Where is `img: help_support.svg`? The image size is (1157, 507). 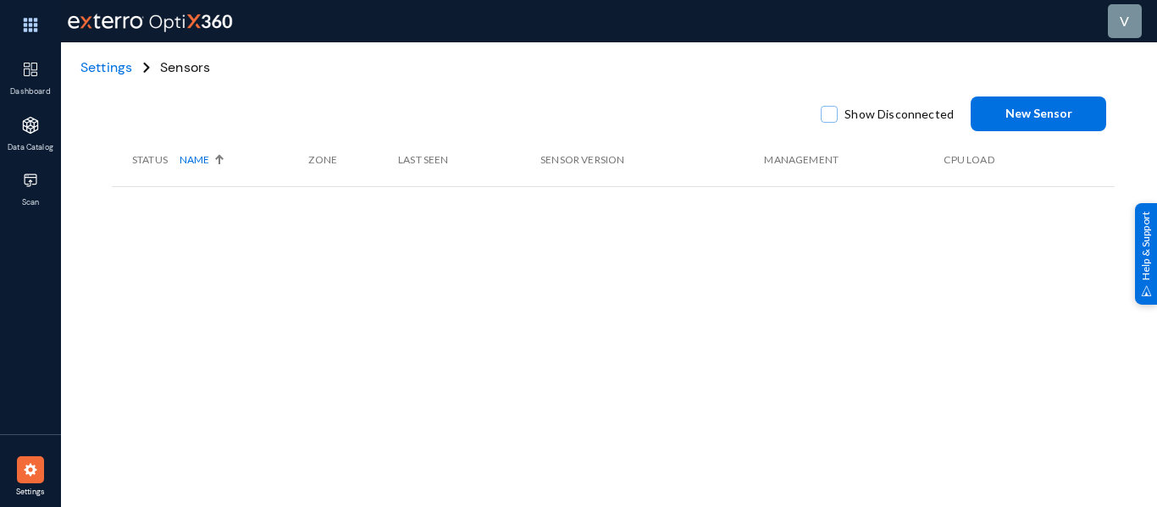 img: help_support.svg is located at coordinates (1146, 291).